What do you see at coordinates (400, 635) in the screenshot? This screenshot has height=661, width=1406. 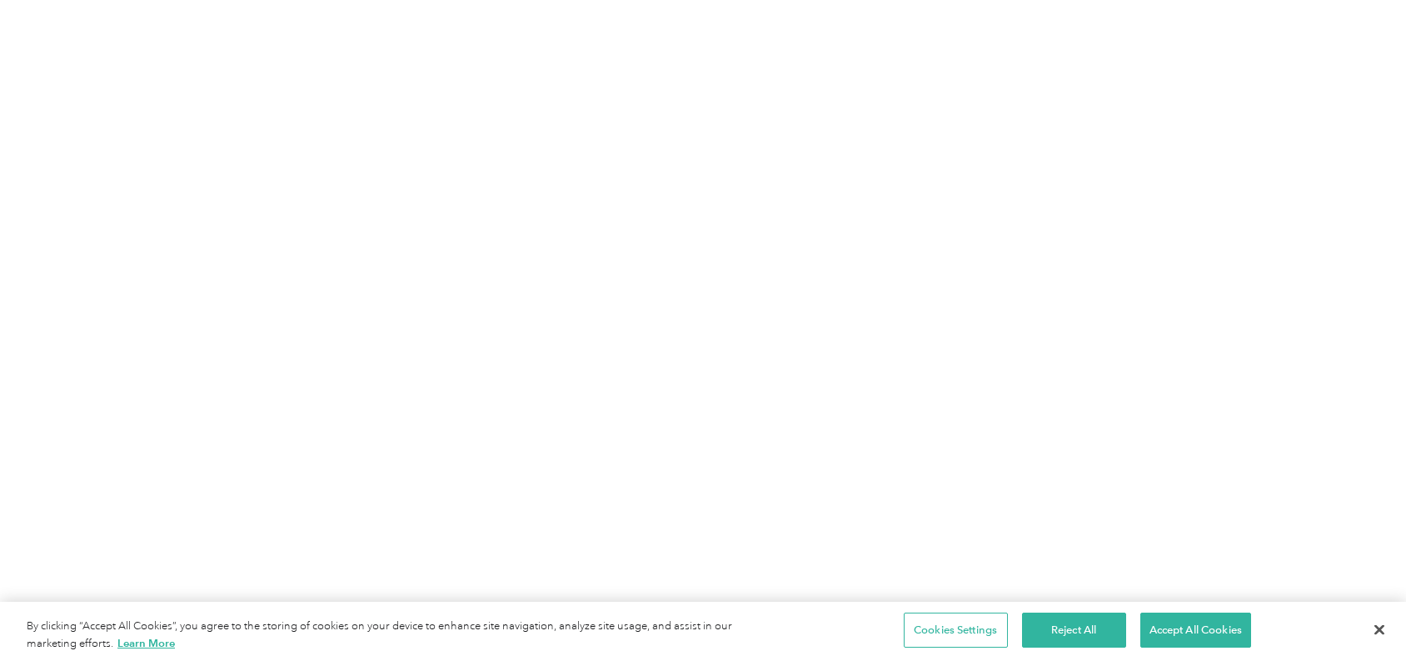 I see `div: By clicking “Accept All Cookies”, you agree to the storing of cookies on your device to enhance s...` at bounding box center [400, 635].